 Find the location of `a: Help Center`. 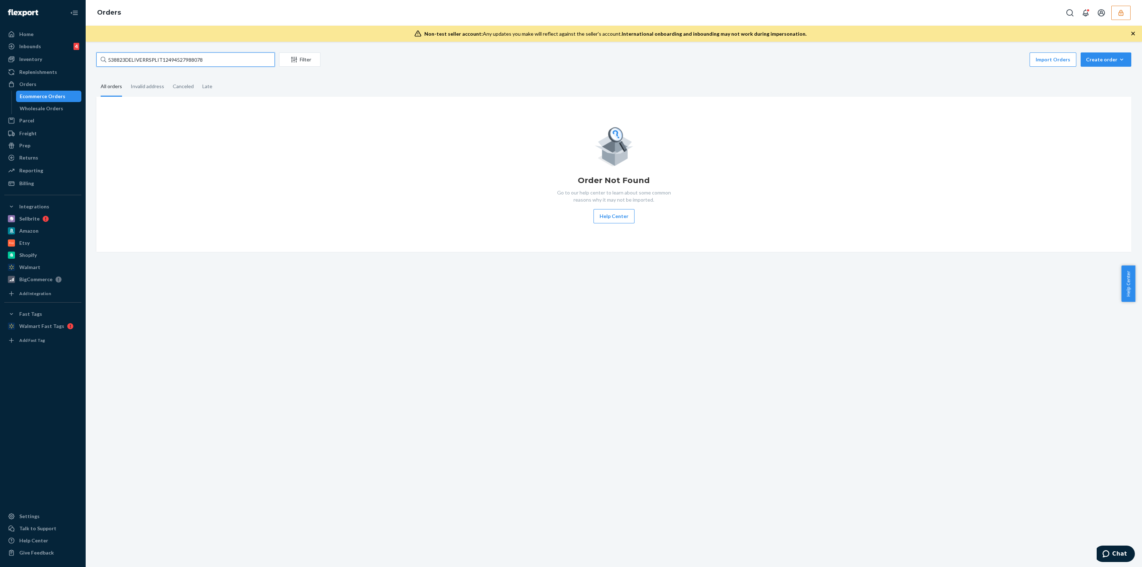

a: Help Center is located at coordinates (43, 541).